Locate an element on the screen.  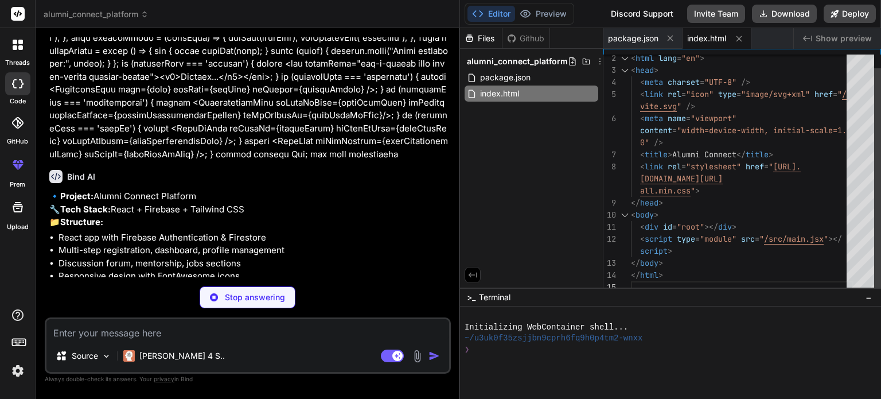
span: href is located at coordinates (755, 166).